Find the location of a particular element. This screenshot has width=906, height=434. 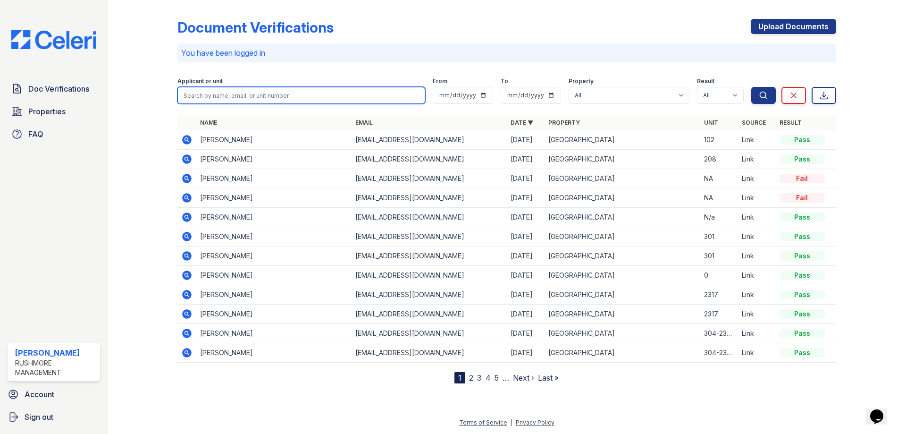

td: 0 is located at coordinates (719, 275).